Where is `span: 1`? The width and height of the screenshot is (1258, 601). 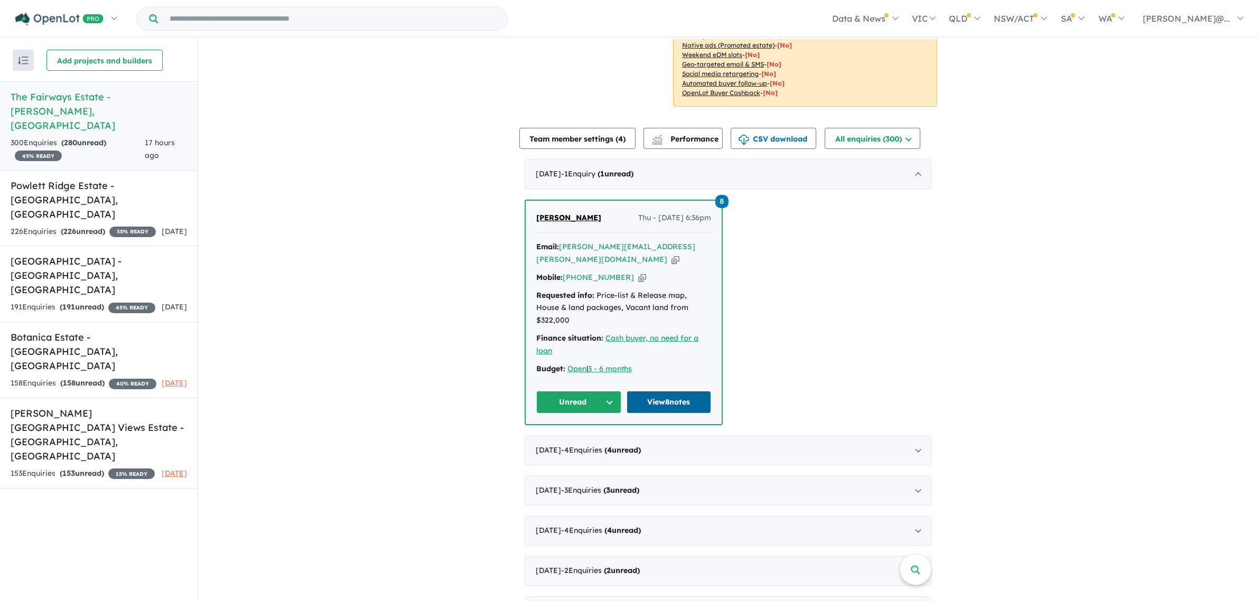 span: 1 is located at coordinates (603, 174).